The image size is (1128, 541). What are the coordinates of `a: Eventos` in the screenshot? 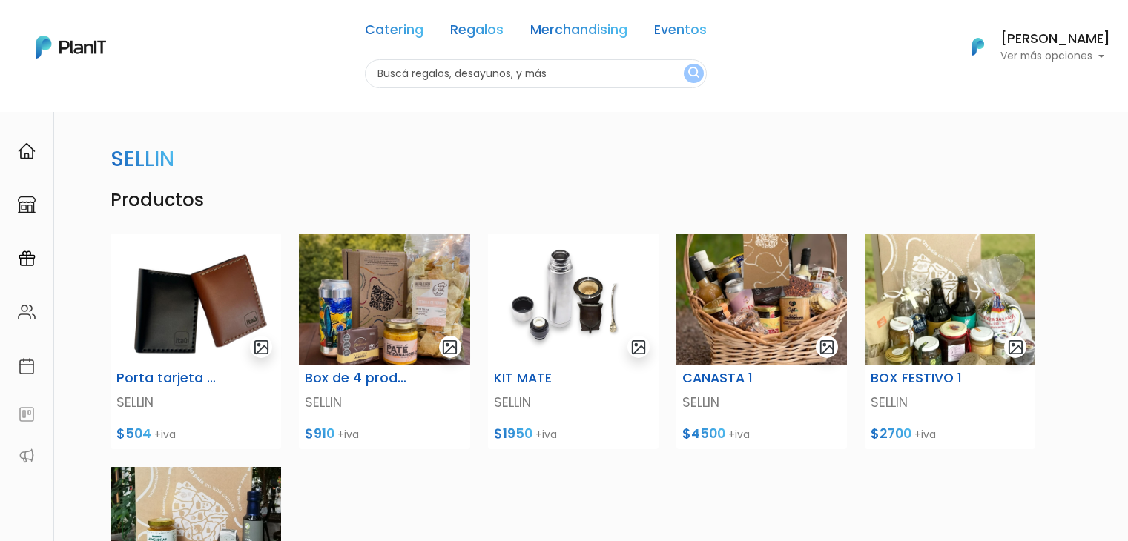 It's located at (680, 33).